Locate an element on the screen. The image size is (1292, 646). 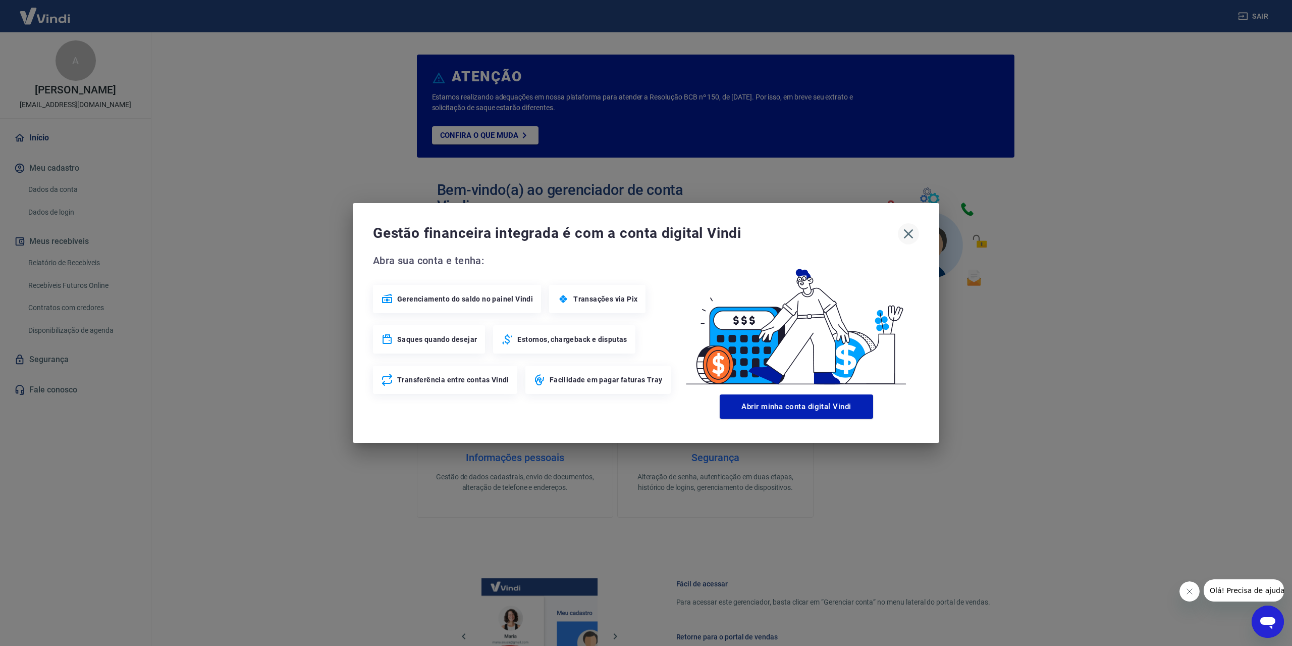
span: Gestão financeira integrada é com a conta digital Vindi is located at coordinates (635, 233).